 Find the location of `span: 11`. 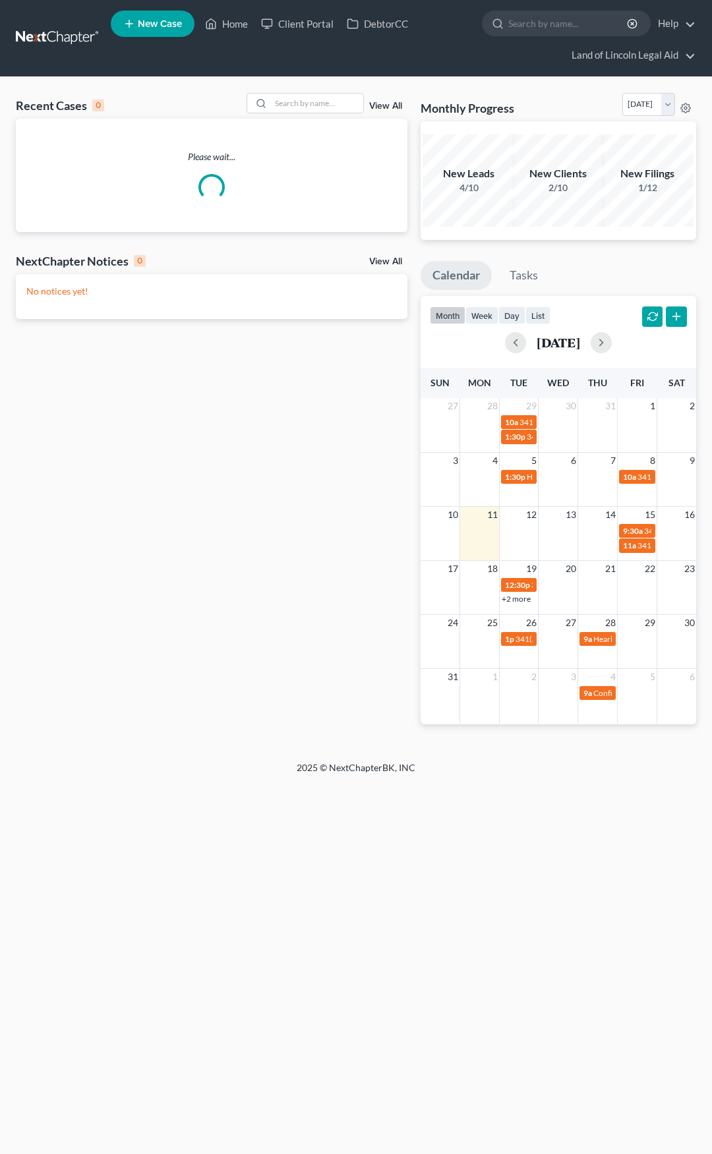

span: 11 is located at coordinates (492, 515).